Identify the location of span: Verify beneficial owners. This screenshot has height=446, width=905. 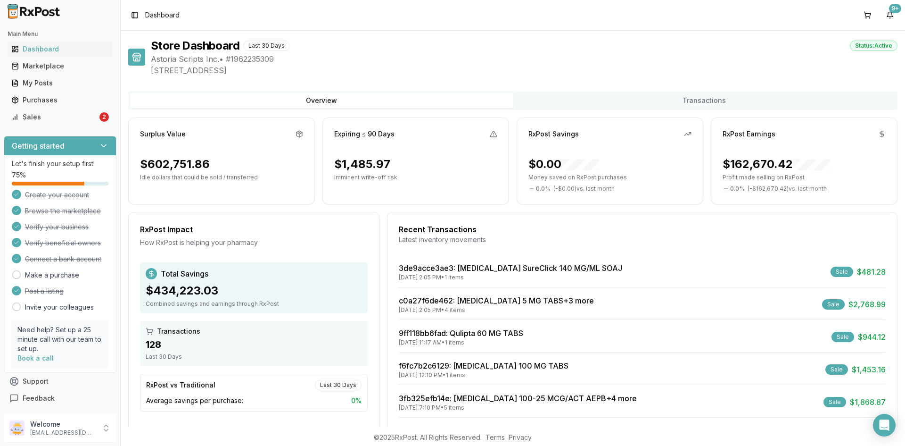
(63, 243).